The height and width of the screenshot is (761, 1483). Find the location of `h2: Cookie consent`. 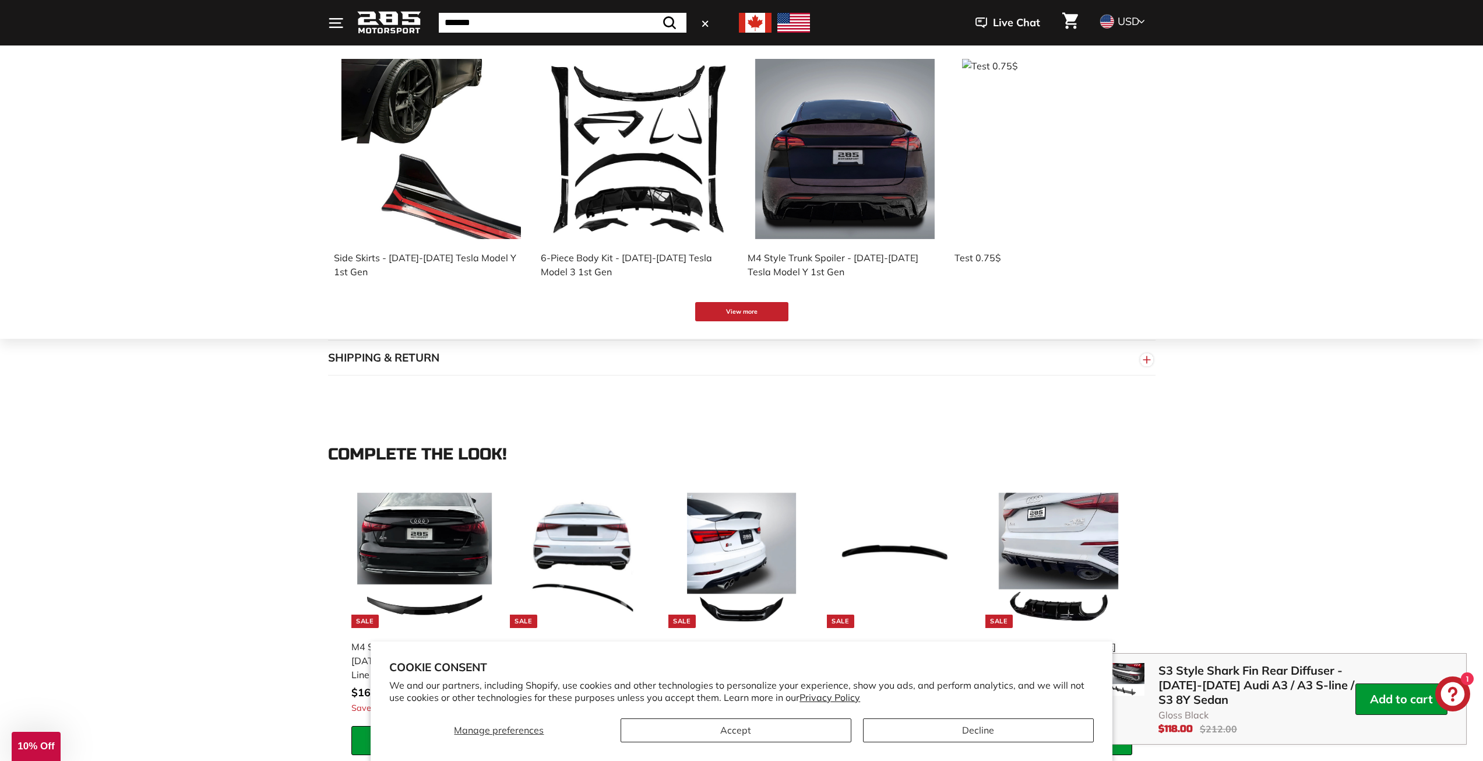

h2: Cookie consent is located at coordinates (741, 667).